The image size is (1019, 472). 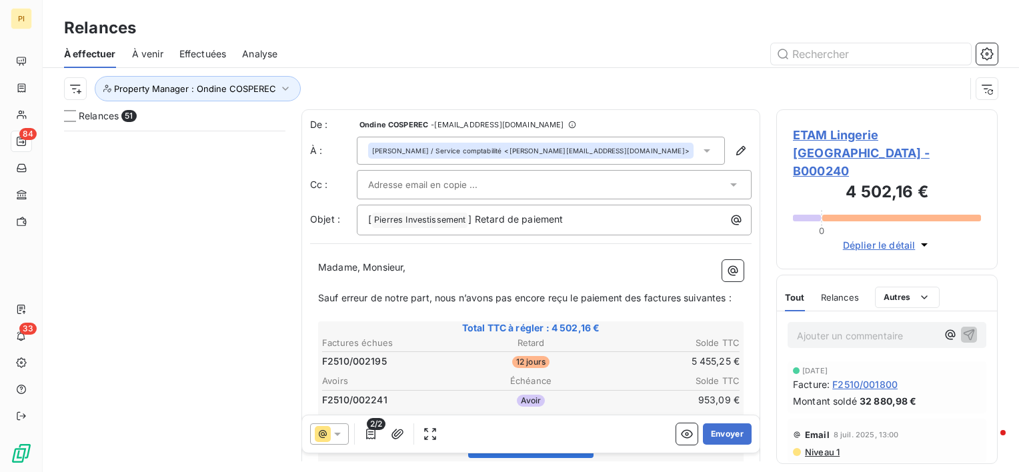 What do you see at coordinates (671, 361) in the screenshot?
I see `td: 5 455,25 €` at bounding box center [671, 361].